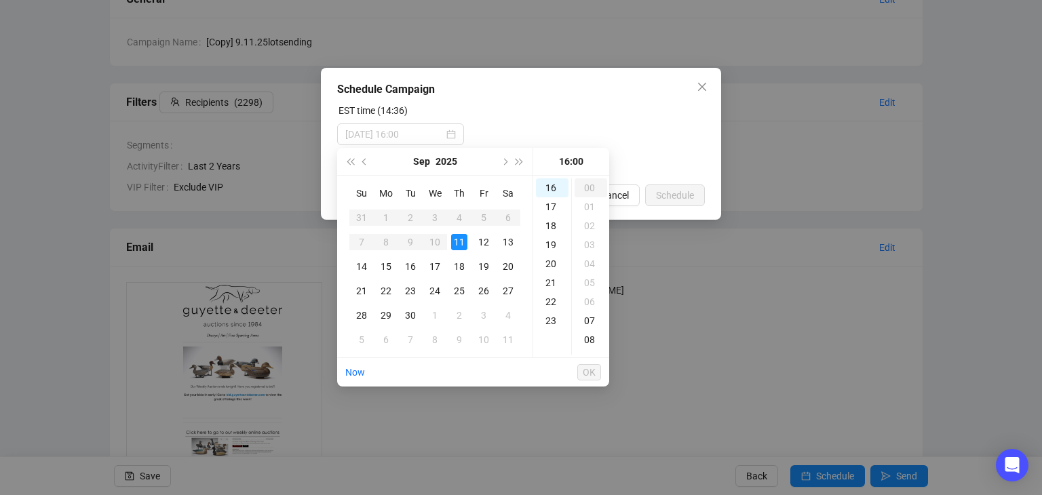 The height and width of the screenshot is (495, 1042). Describe the element at coordinates (1012, 465) in the screenshot. I see `div: Open Intercom Messenger` at that location.